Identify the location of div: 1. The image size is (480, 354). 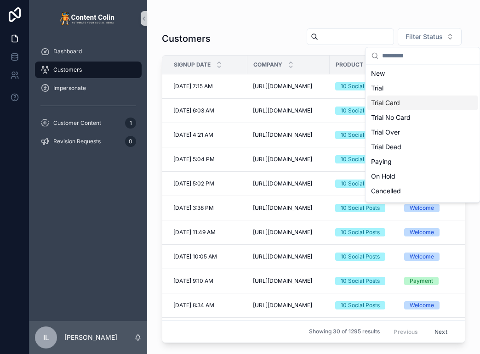
(131, 123).